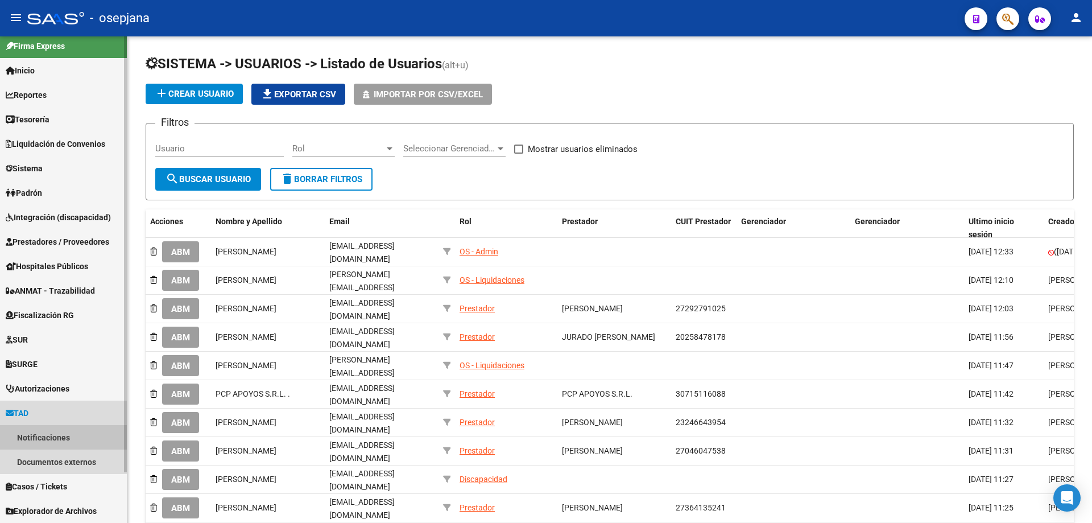 This screenshot has width=1092, height=523. Describe the element at coordinates (763, 221) in the screenshot. I see `span: Gerenciador` at that location.